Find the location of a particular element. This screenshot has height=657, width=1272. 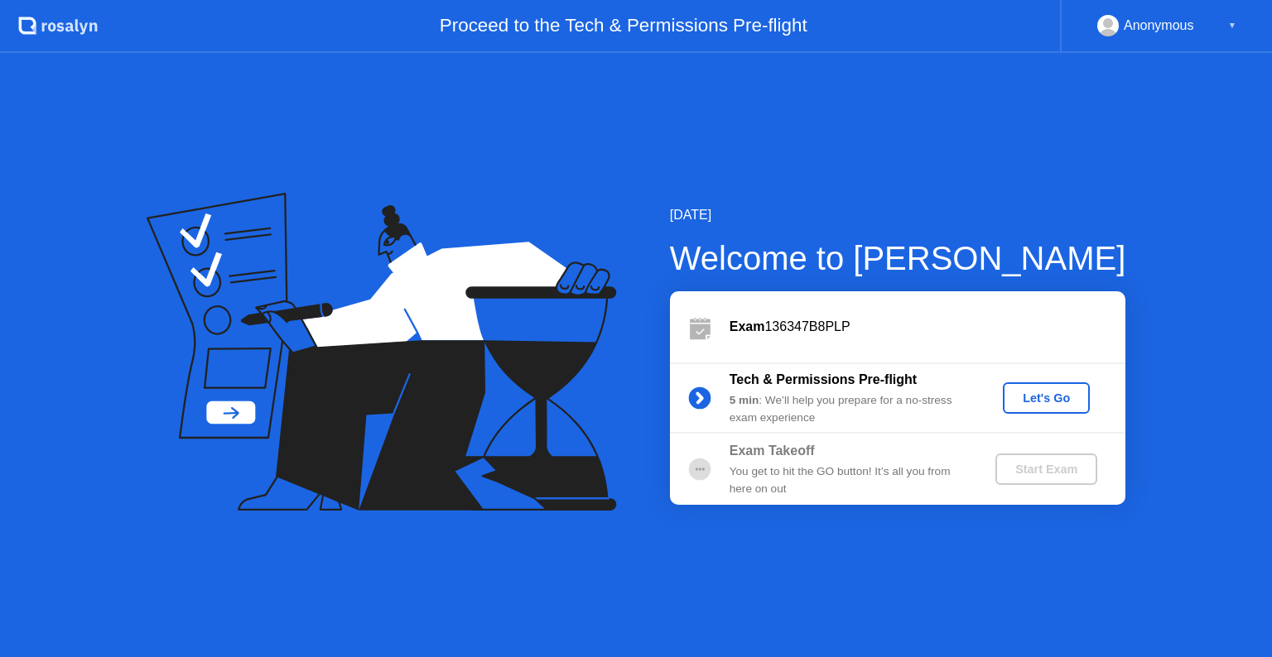

button: Let's Go is located at coordinates (1046, 398).